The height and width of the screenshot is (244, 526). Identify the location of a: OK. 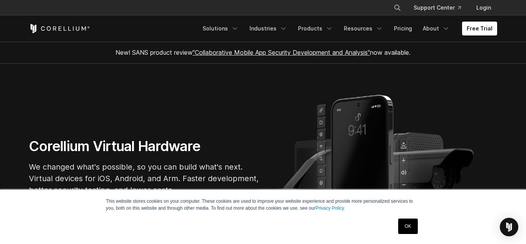
(407, 226).